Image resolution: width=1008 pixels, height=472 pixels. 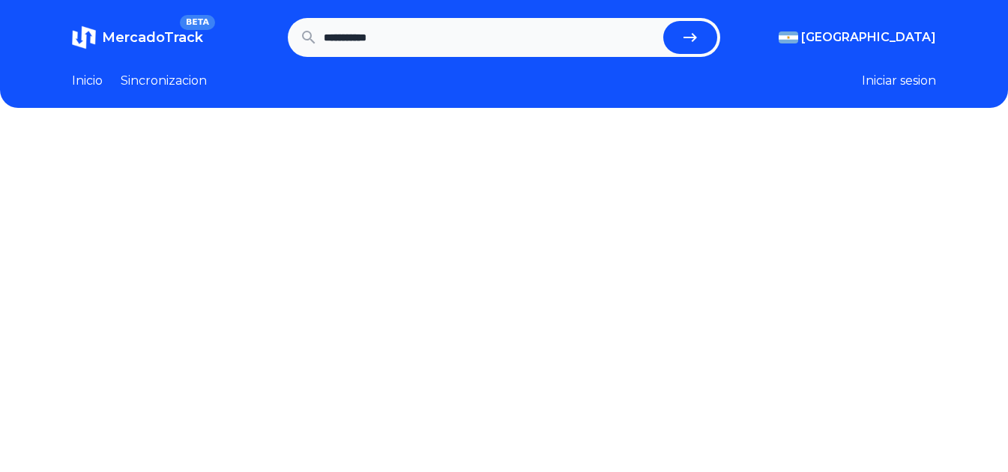 What do you see at coordinates (788, 37) in the screenshot?
I see `img: Argentina` at bounding box center [788, 37].